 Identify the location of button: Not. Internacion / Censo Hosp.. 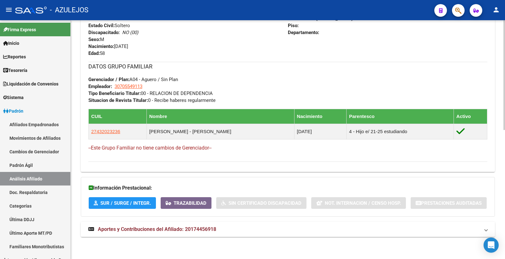
(359, 203).